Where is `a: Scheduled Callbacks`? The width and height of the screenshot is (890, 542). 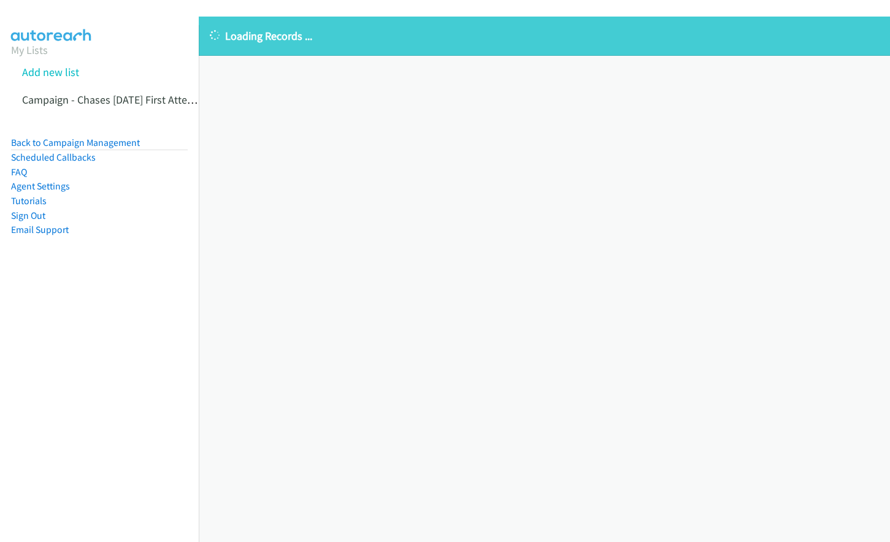 a: Scheduled Callbacks is located at coordinates (53, 157).